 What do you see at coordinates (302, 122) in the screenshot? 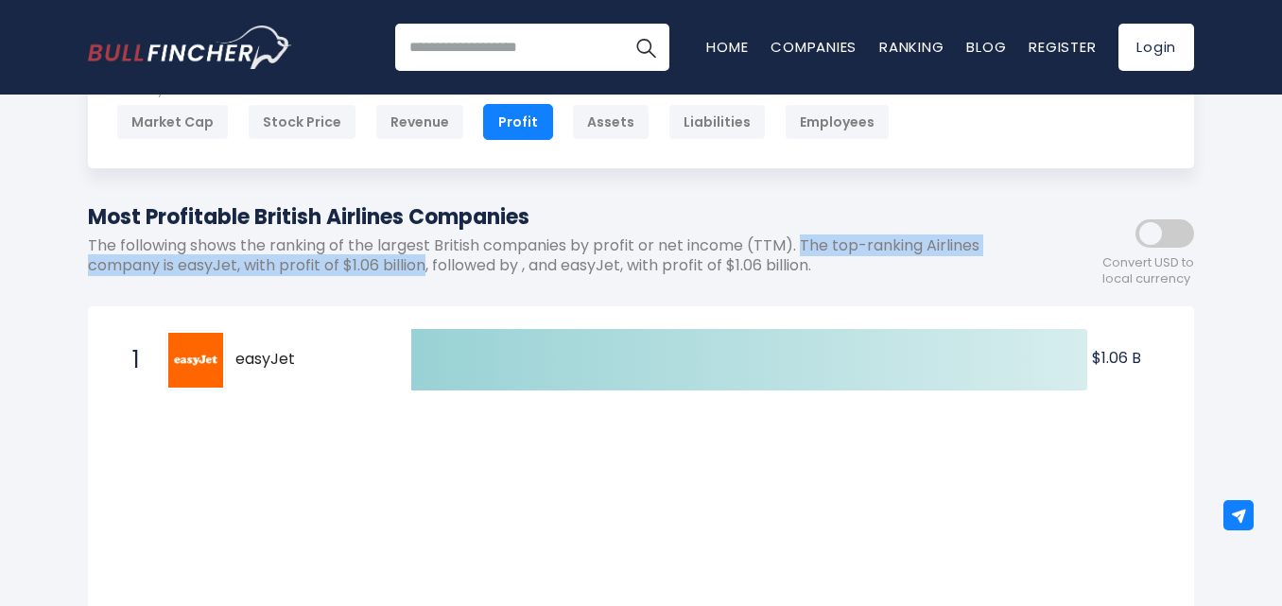
I see `div: Stock Price` at bounding box center [302, 122].